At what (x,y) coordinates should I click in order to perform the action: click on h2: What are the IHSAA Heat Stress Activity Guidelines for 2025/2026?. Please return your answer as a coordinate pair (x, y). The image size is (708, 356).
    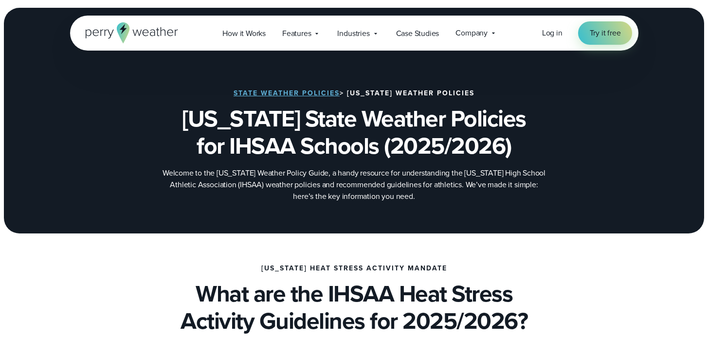
    Looking at the image, I should click on (354, 308).